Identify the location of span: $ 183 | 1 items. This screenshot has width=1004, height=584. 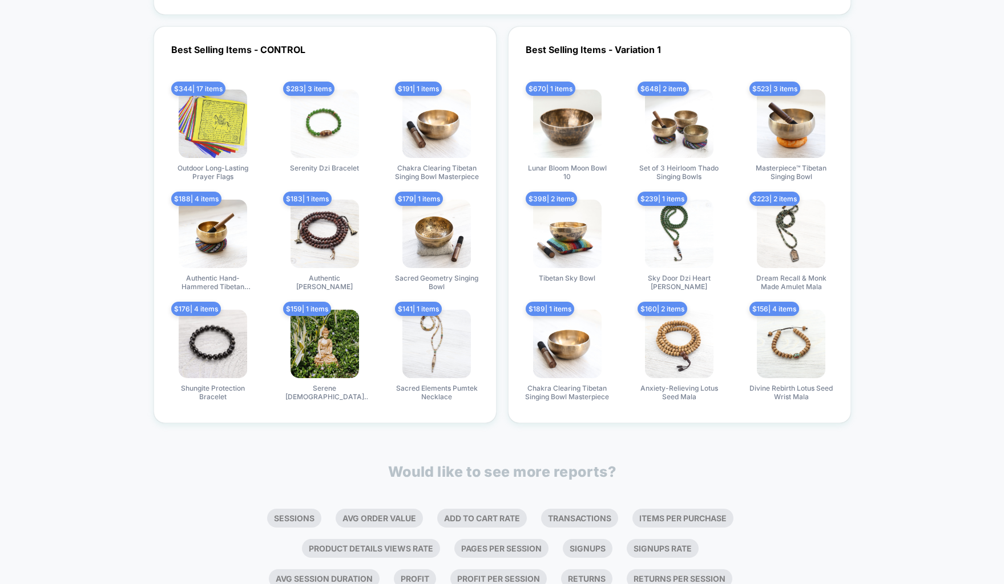
(307, 199).